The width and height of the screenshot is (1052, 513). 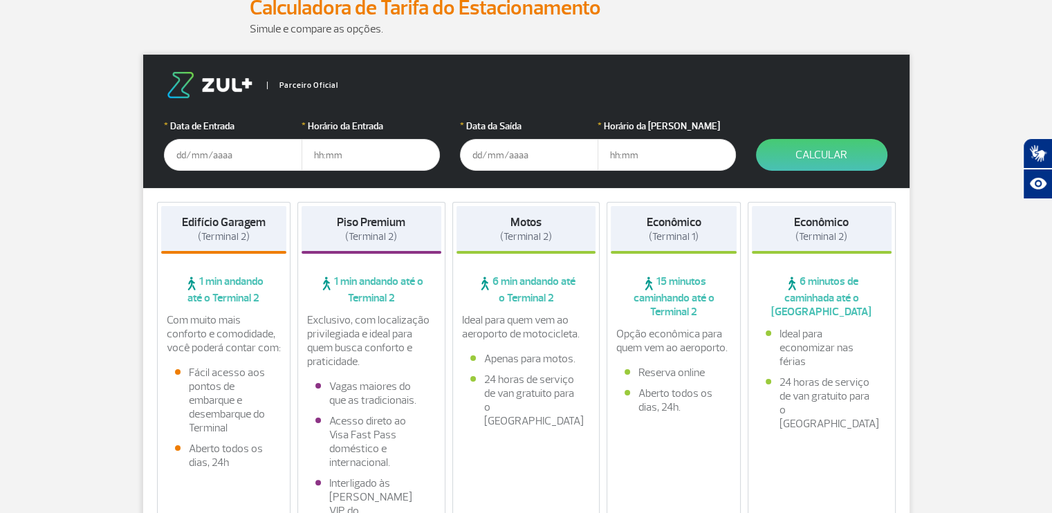 What do you see at coordinates (527, 327) in the screenshot?
I see `p: Ideal para quem vem ao aeroporto de motocicleta.` at bounding box center [527, 327].